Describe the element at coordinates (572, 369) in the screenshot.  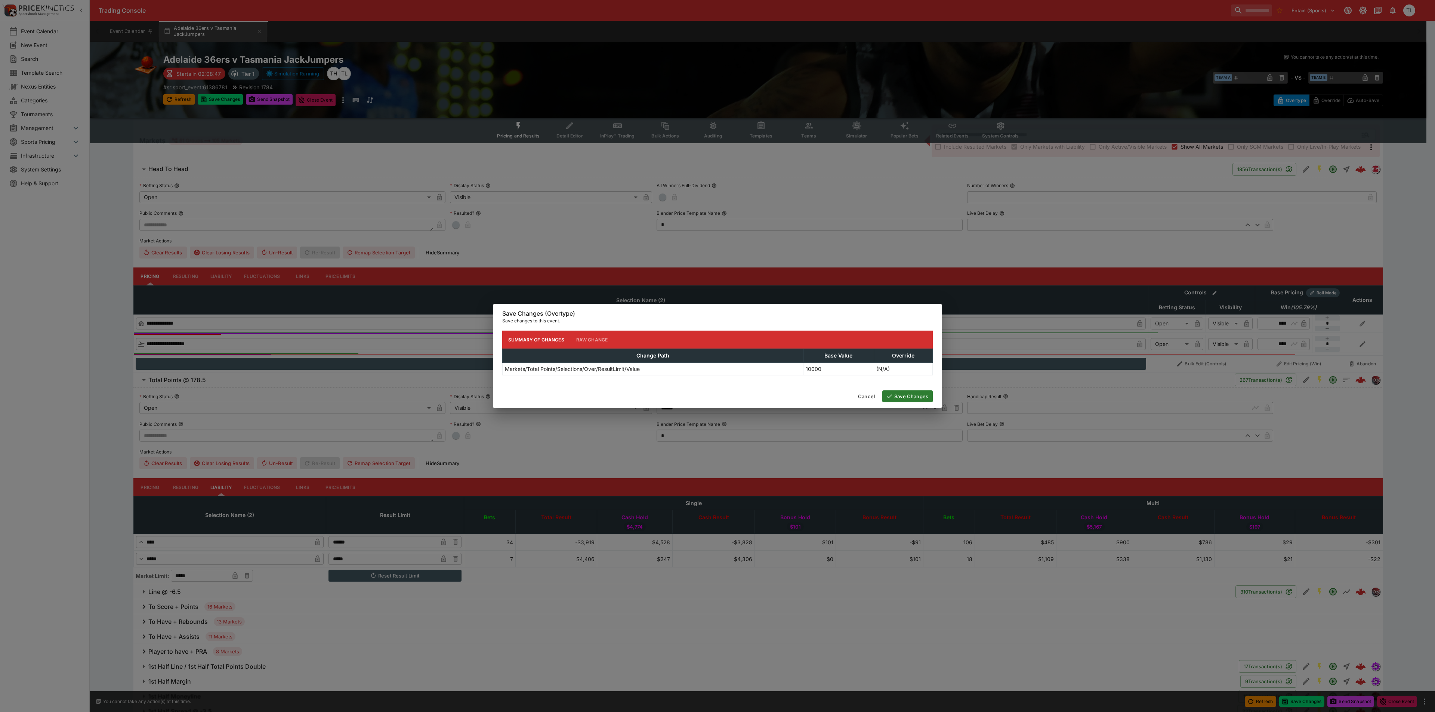
I see `p: Markets/Total Points/Selections/Over/ResultLimit/Value` at that location.